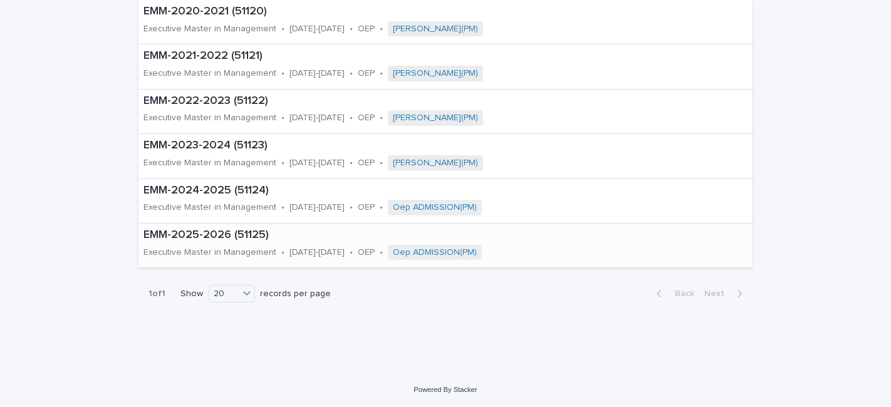 This screenshot has width=891, height=407. Describe the element at coordinates (224, 294) in the screenshot. I see `div: 20` at that location.